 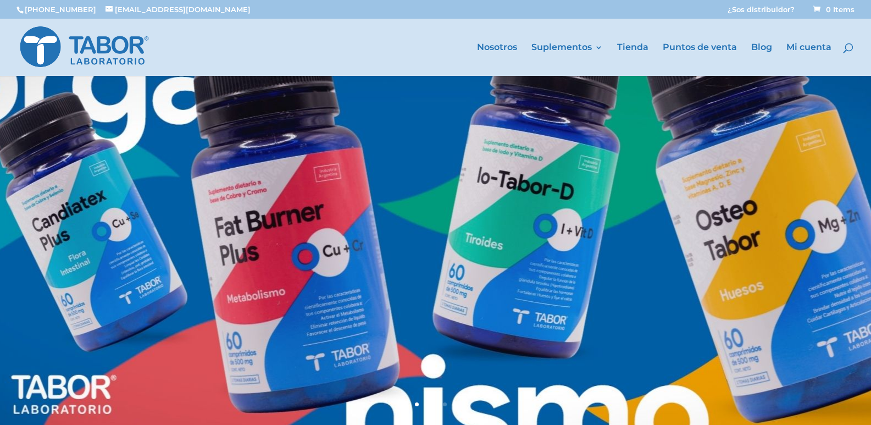 What do you see at coordinates (832, 9) in the screenshot?
I see `a: 0 Items` at bounding box center [832, 9].